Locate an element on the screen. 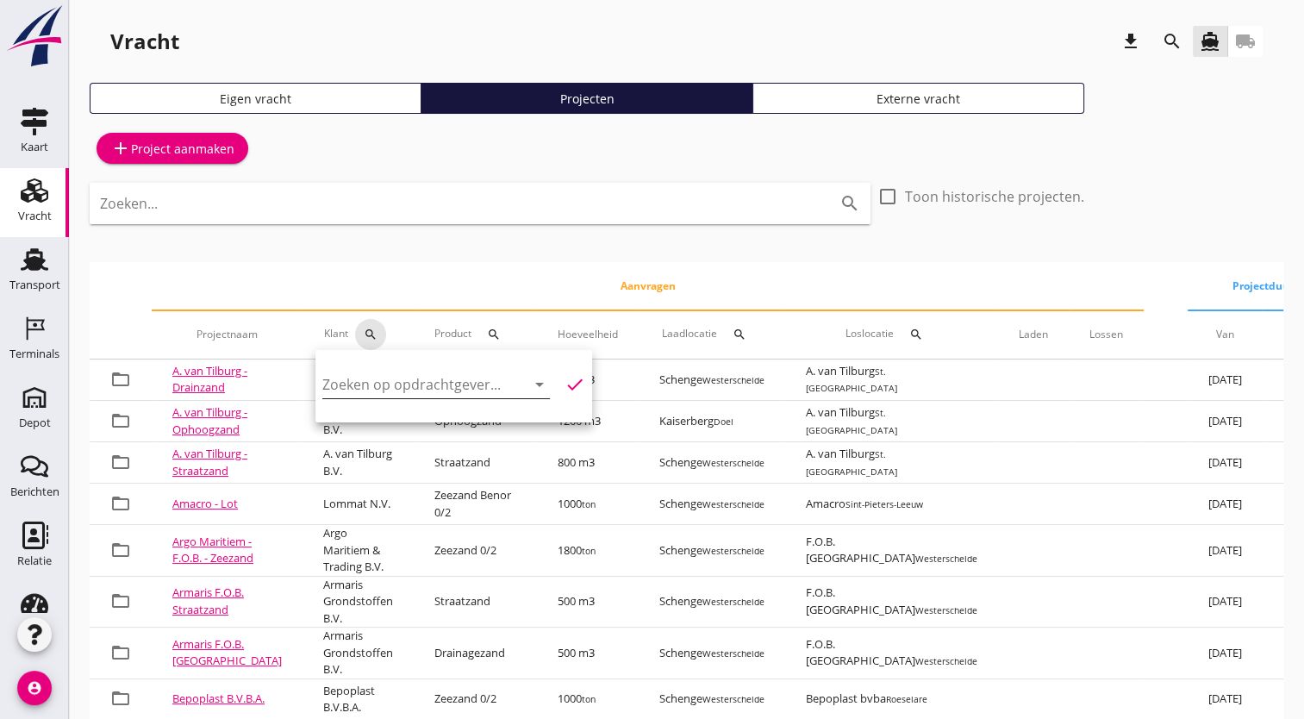 The height and width of the screenshot is (719, 1304). i: local_shipping is located at coordinates (1246, 41).